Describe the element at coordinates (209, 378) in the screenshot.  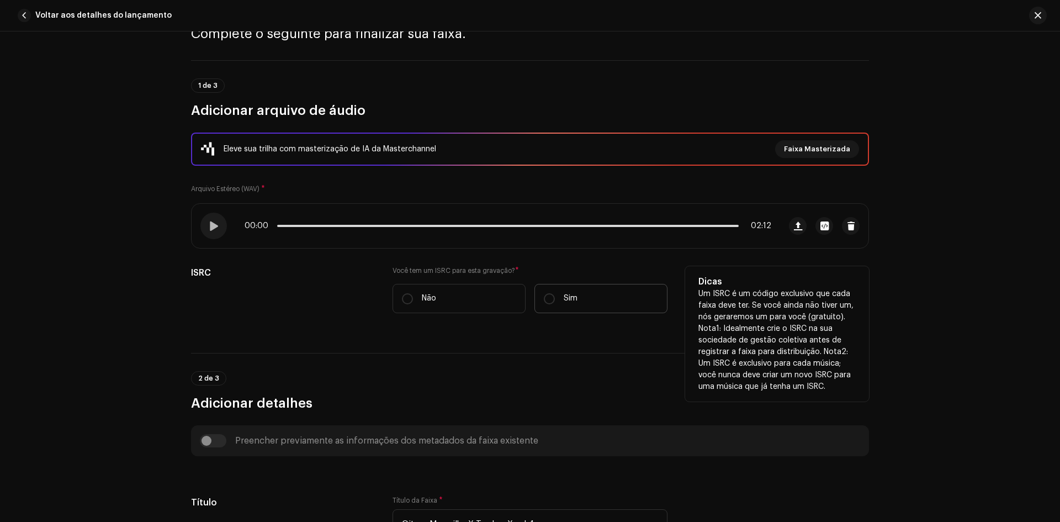
I see `span: 2 de 3` at that location.